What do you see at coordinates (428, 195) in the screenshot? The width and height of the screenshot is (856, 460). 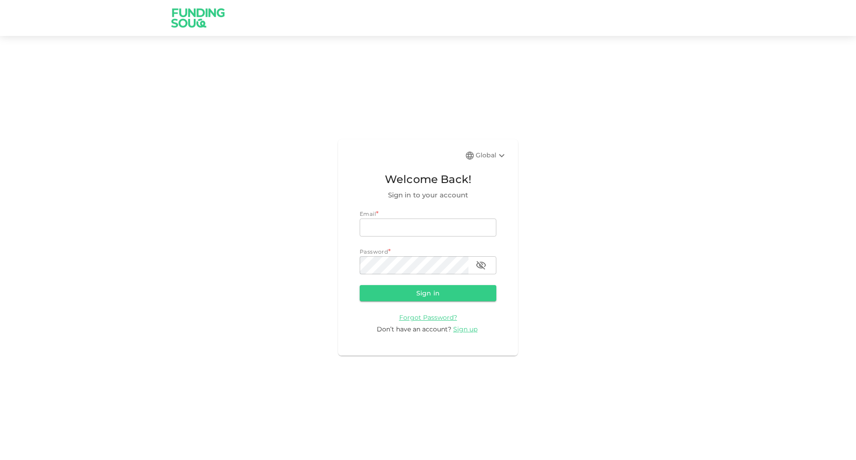 I see `span: Sign in to your account` at bounding box center [428, 195].